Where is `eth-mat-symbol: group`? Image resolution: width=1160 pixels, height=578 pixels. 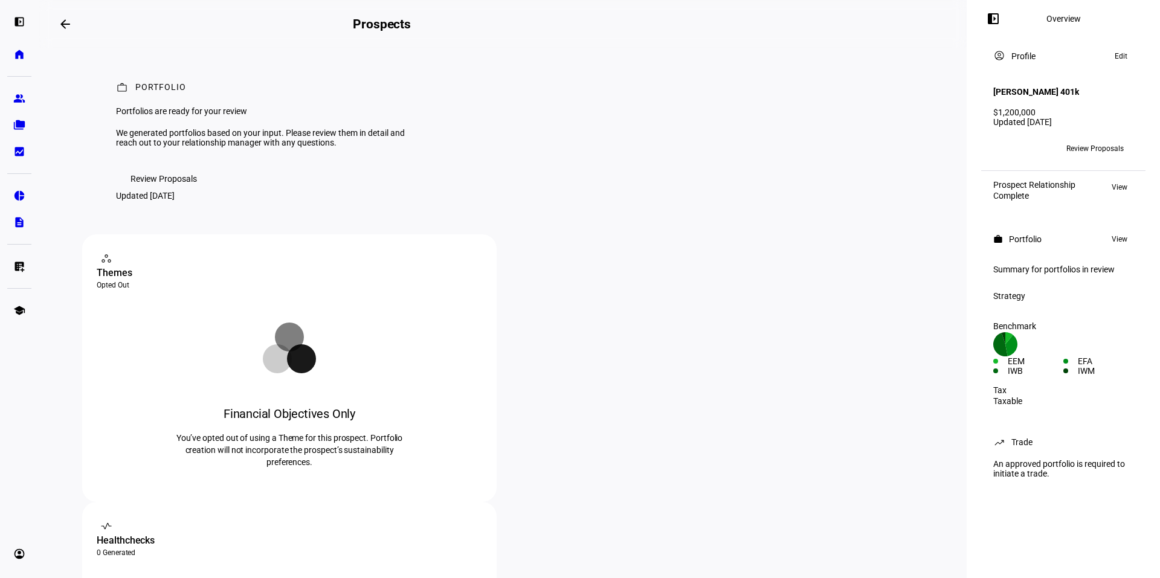
eth-mat-symbol: group is located at coordinates (19, 99).